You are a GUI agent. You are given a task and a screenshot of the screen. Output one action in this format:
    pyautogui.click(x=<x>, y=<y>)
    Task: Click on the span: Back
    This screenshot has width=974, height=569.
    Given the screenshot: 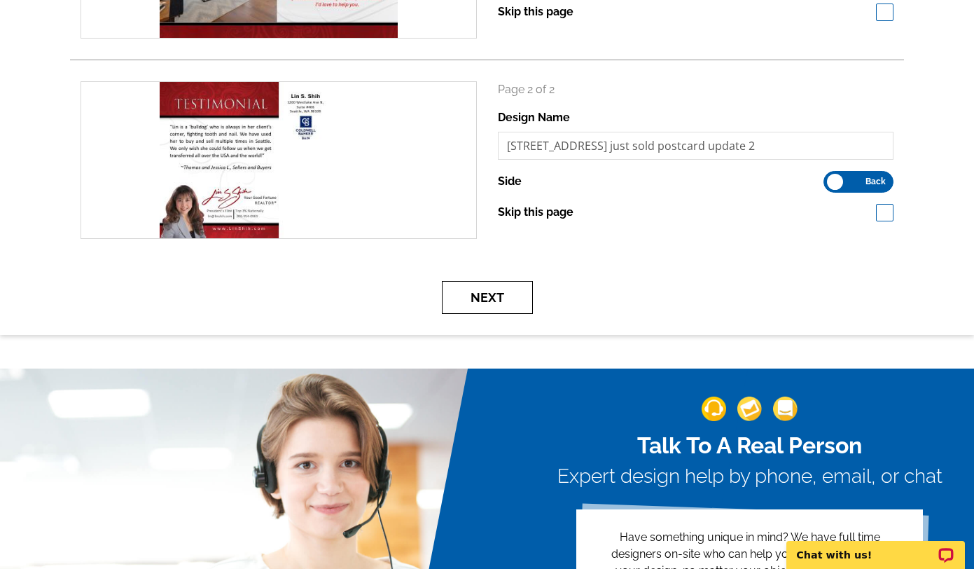 What is the action you would take?
    pyautogui.click(x=875, y=181)
    